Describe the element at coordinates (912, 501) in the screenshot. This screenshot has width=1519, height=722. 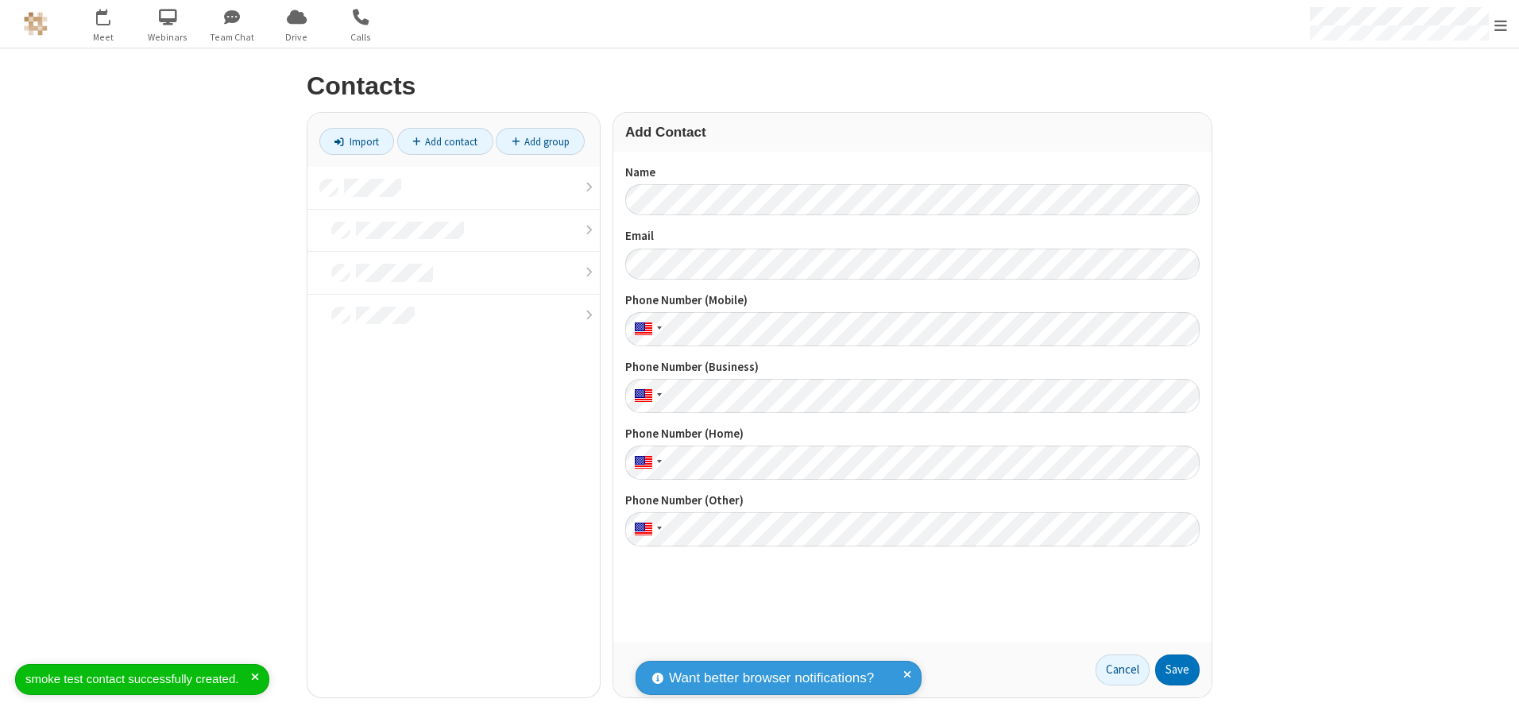
I see `label: Phone Number (Other)` at that location.